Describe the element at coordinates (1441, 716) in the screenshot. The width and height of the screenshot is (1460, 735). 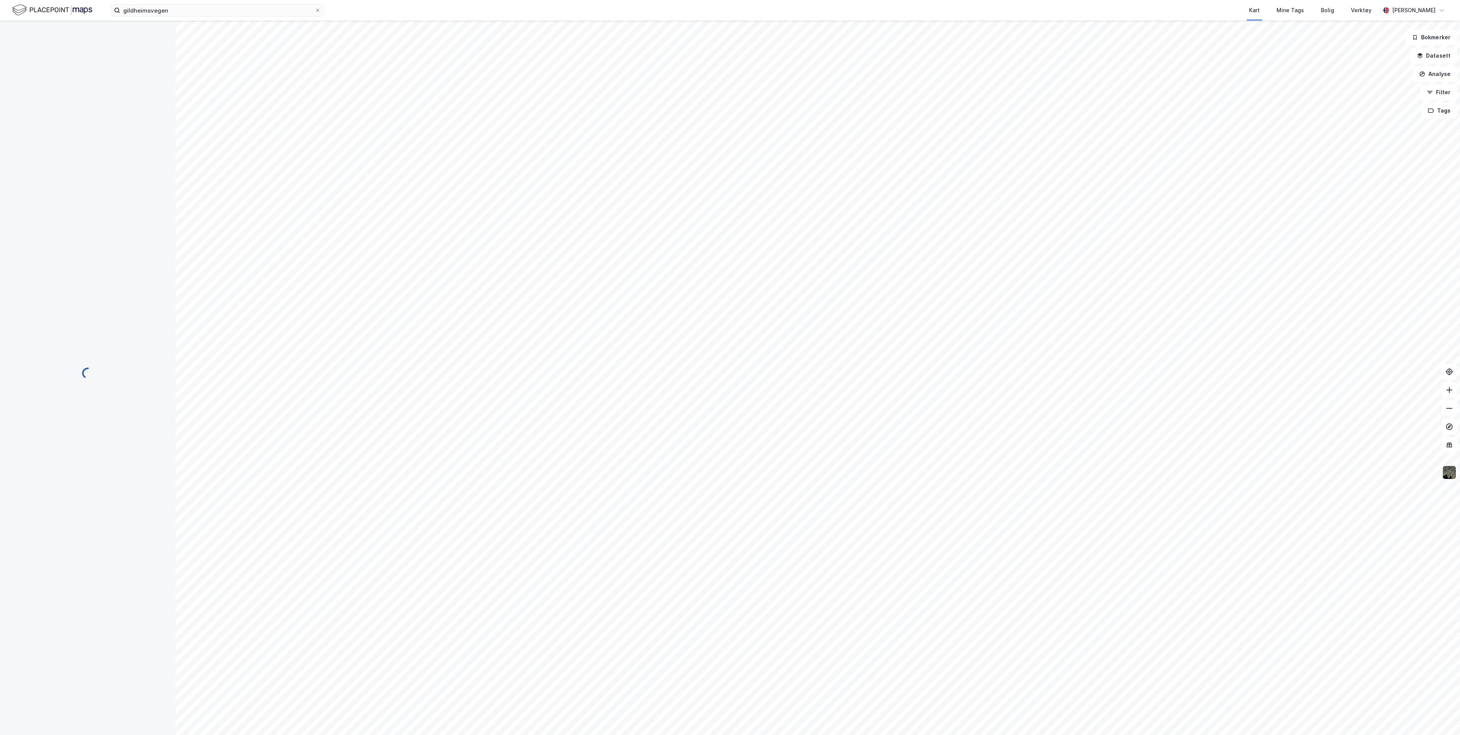
I see `div: Chat Widget` at that location.